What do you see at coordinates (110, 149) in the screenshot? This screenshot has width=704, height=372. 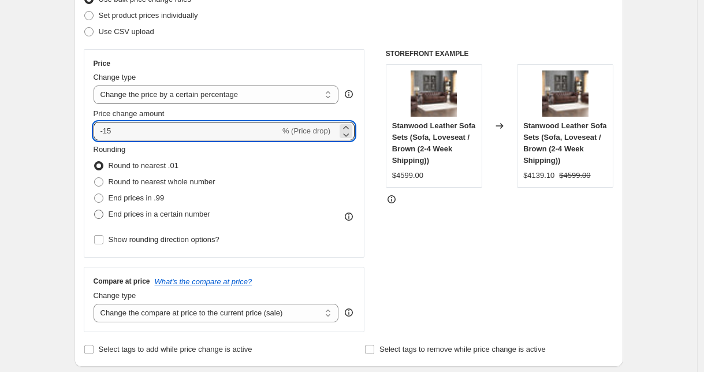 I see `span: Rounding` at bounding box center [110, 149].